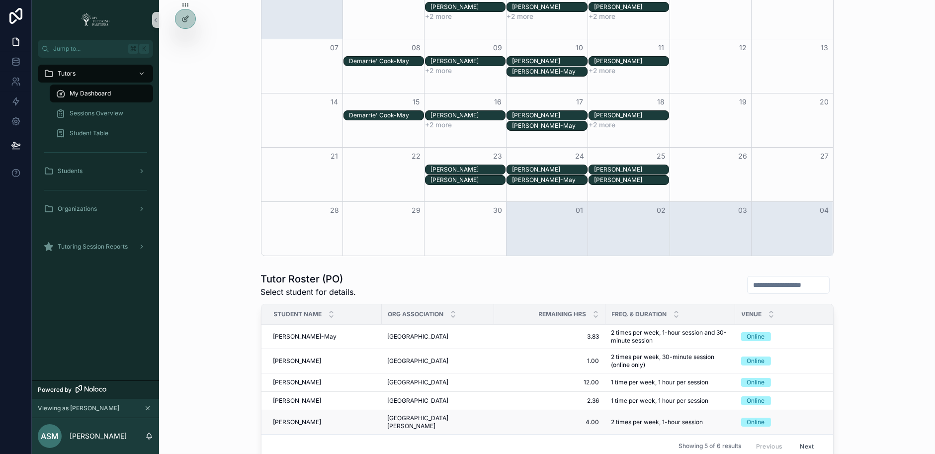 The height and width of the screenshot is (454, 935). I want to click on span: Remaining Hrs, so click(562, 314).